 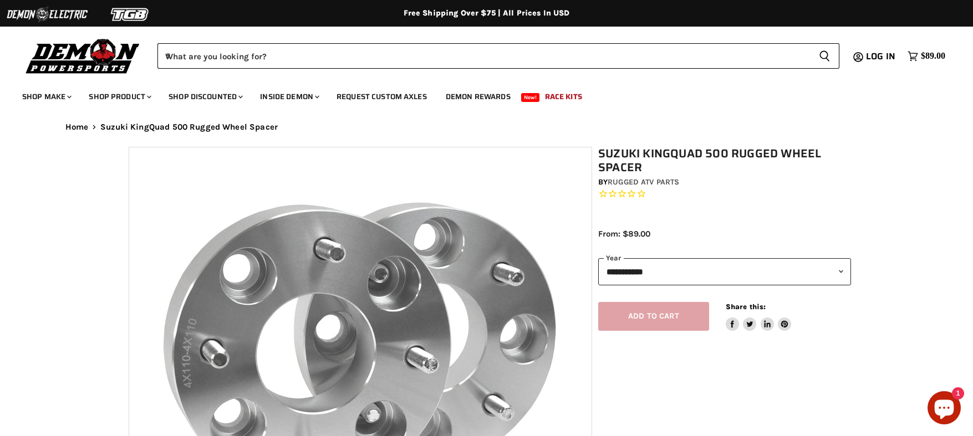 I want to click on ul: Main menu, so click(x=478, y=94).